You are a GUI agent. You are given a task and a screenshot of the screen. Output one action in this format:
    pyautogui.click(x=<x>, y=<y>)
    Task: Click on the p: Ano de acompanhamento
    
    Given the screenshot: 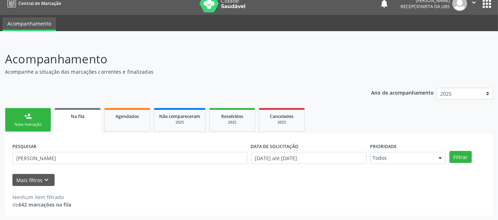 What is the action you would take?
    pyautogui.click(x=402, y=92)
    